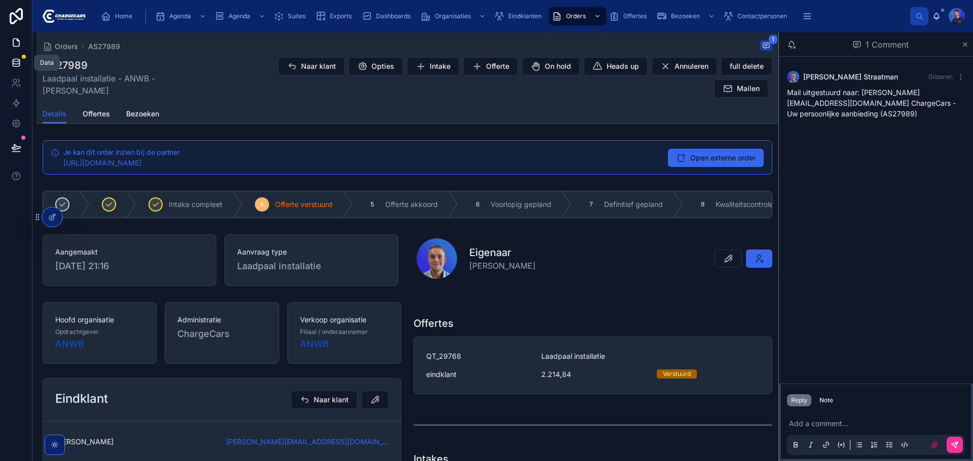  Describe the element at coordinates (497, 66) in the screenshot. I see `span: Offerte` at that location.